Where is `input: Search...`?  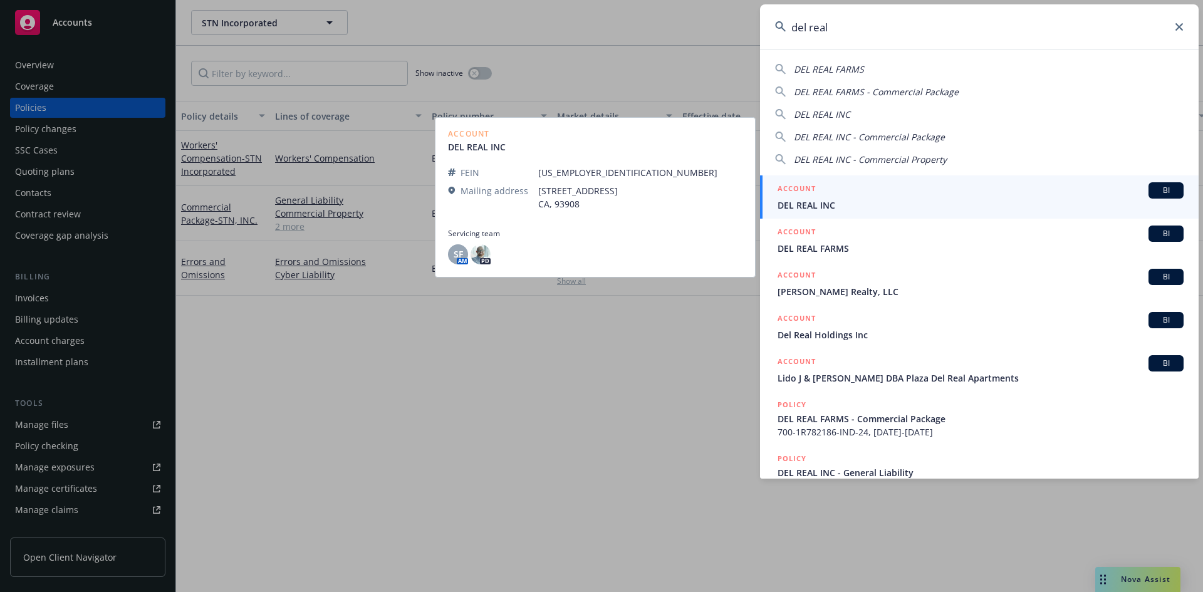
input: Search... is located at coordinates (979, 27).